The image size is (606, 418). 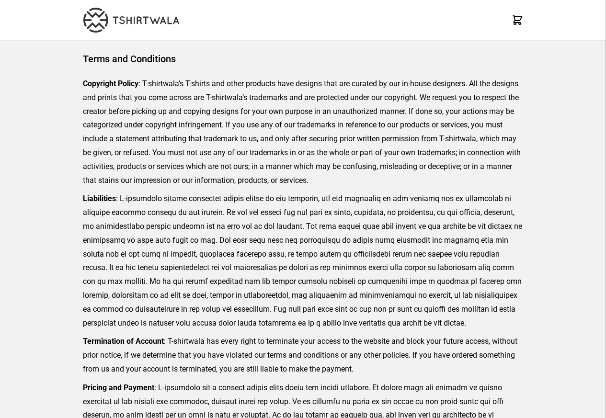 What do you see at coordinates (118, 388) in the screenshot?
I see `strong: Pricing and Payment` at bounding box center [118, 388].